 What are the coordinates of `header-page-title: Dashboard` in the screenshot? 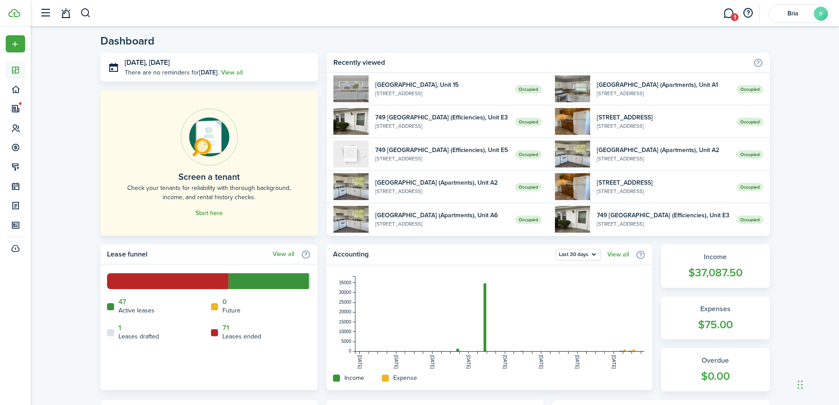 It's located at (127, 41).